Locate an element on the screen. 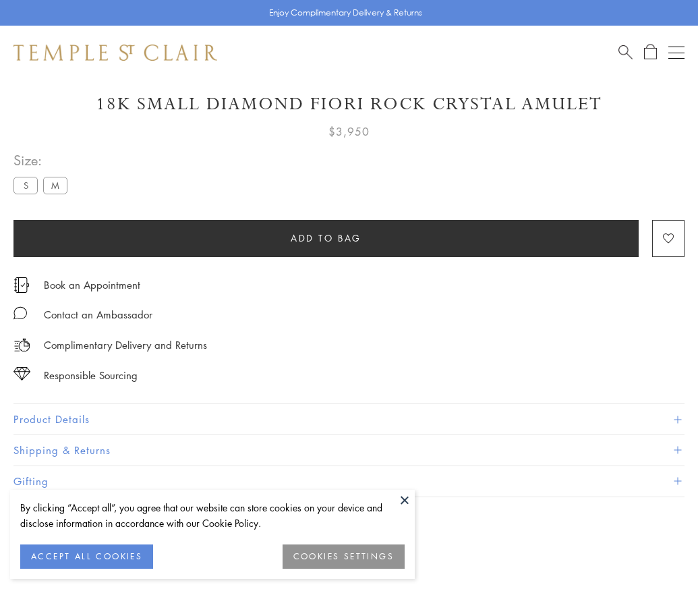  span: $3,950 is located at coordinates (349, 131).